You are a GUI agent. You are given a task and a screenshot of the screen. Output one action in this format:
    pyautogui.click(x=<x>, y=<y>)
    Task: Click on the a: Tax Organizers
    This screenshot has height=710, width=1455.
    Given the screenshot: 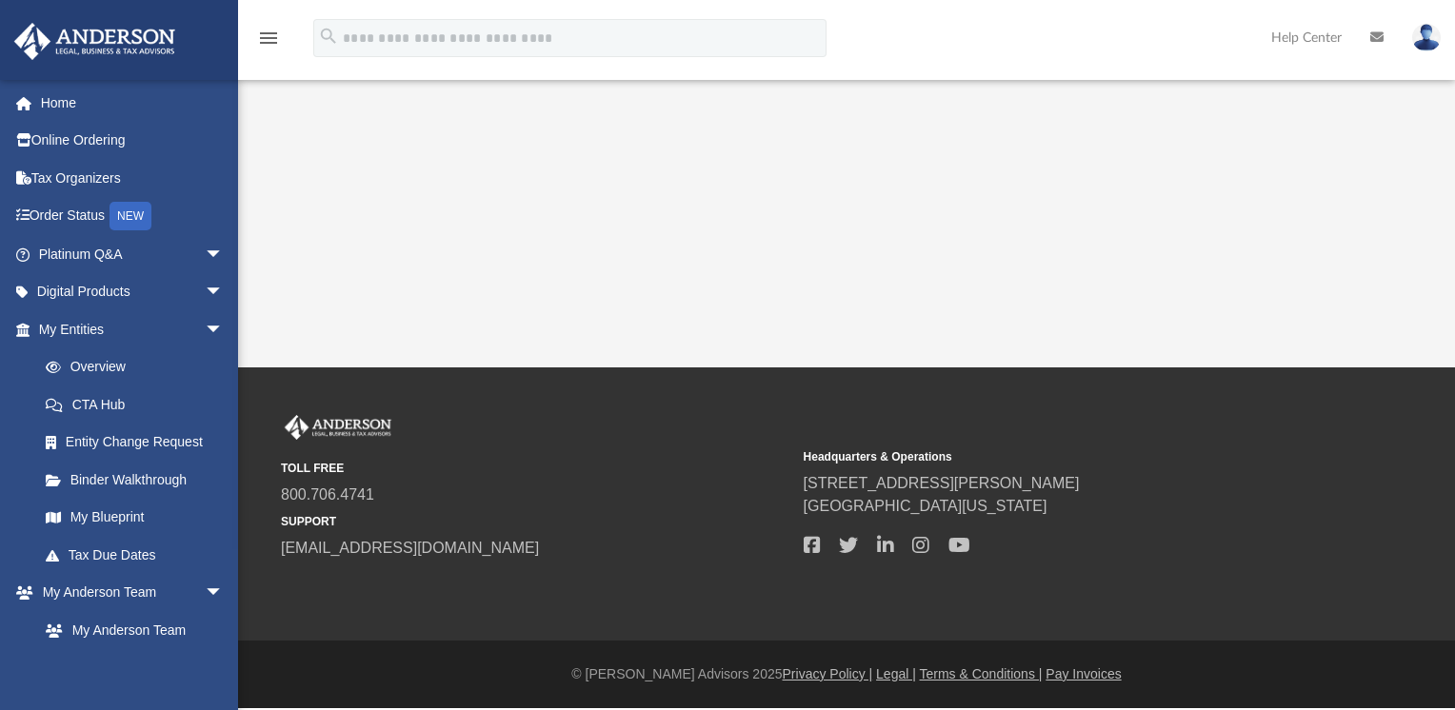 What is the action you would take?
    pyautogui.click(x=132, y=178)
    